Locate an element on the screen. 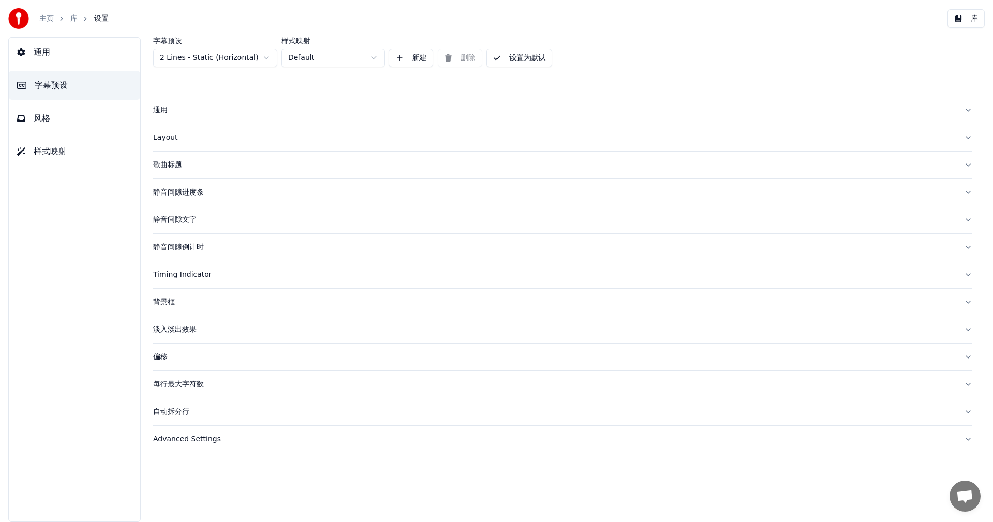 The width and height of the screenshot is (993, 522). button: 淡入淡出效果 is located at coordinates (563, 330).